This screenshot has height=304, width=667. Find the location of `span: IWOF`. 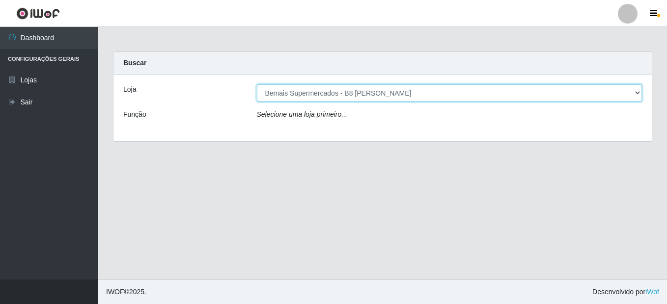

span: IWOF is located at coordinates (115, 292).